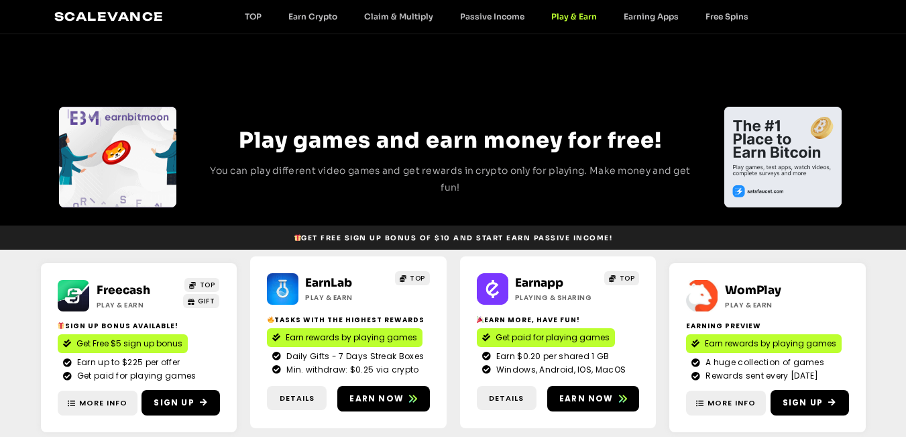 Image resolution: width=906 pixels, height=437 pixels. Describe the element at coordinates (123, 290) in the screenshot. I see `a: Freecash` at that location.